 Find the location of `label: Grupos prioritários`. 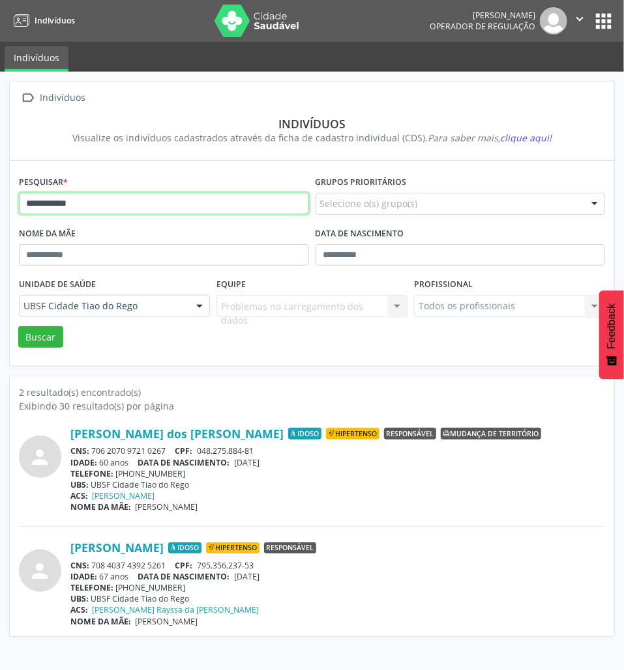

label: Grupos prioritários is located at coordinates (361, 182).